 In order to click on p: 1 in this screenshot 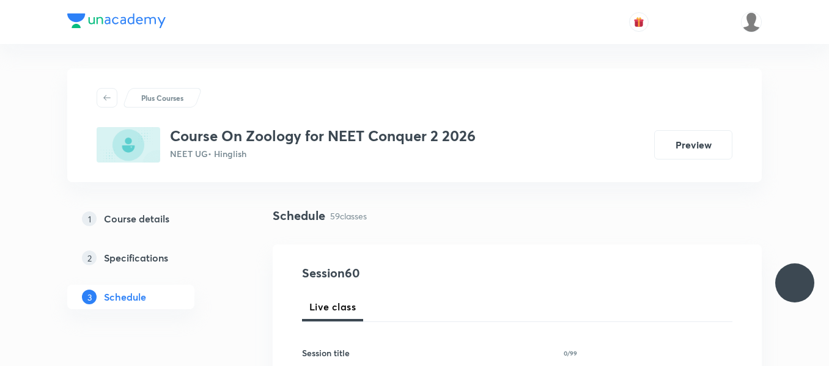, I will do `click(89, 219)`.